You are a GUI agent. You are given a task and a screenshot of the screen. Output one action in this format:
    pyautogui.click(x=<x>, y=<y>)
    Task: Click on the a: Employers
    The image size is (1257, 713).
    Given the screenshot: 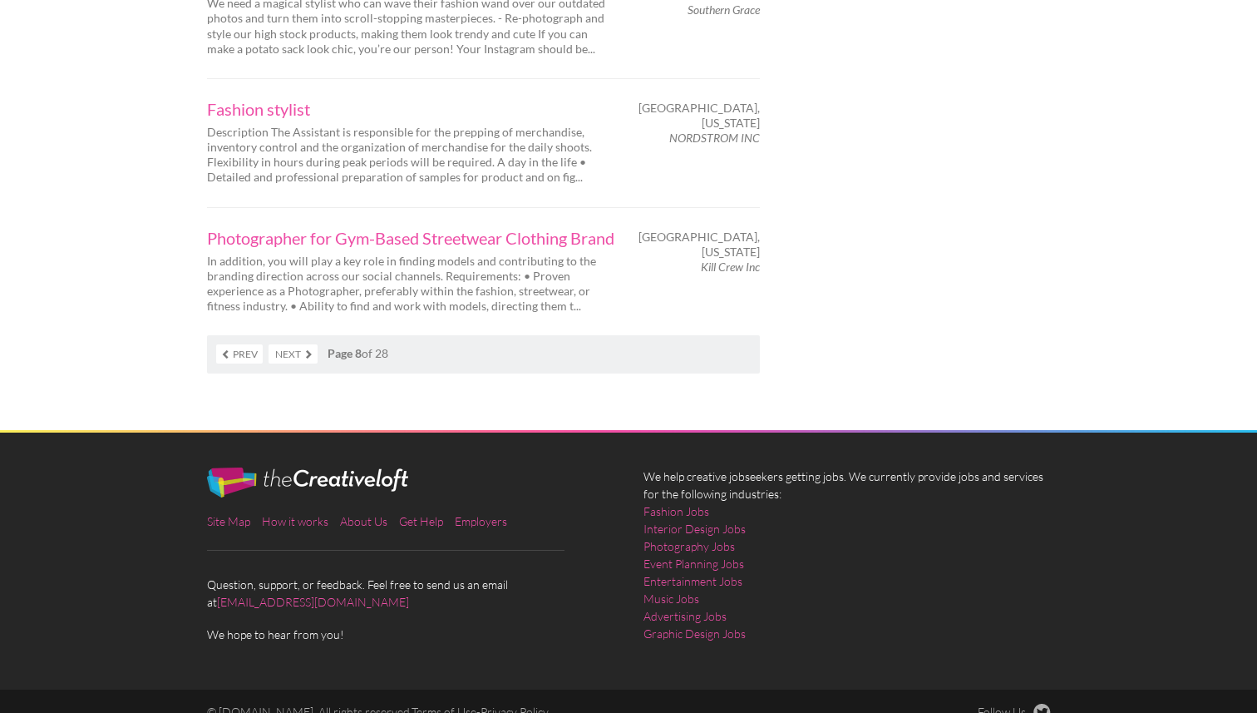 What is the action you would take?
    pyautogui.click(x=481, y=521)
    